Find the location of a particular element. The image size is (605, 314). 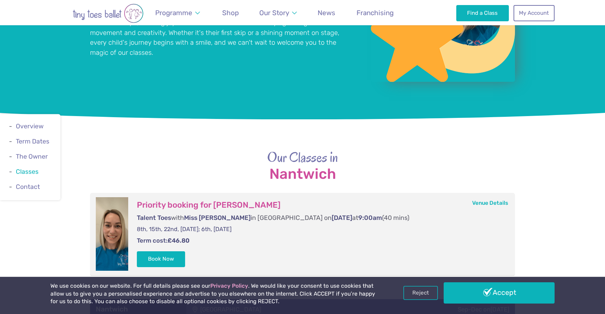

a: Classes is located at coordinates (27, 172).